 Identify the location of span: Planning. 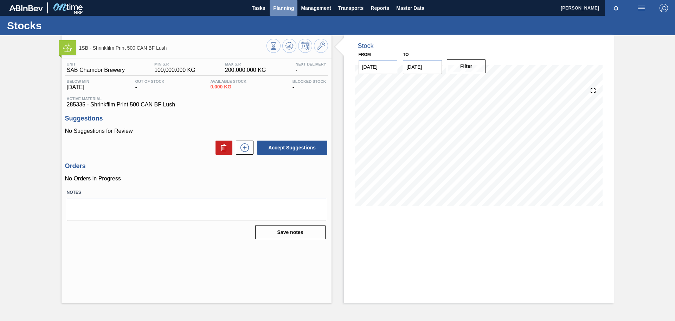
(284, 8).